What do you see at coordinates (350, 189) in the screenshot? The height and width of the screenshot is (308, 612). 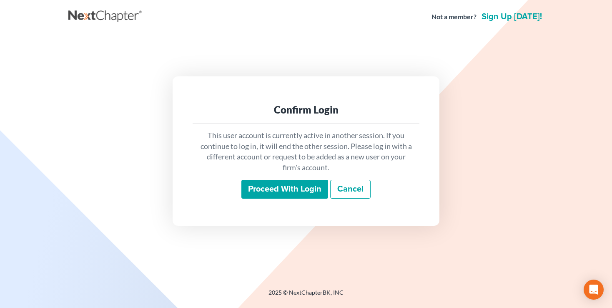 I see `a: Cancel` at bounding box center [350, 189].